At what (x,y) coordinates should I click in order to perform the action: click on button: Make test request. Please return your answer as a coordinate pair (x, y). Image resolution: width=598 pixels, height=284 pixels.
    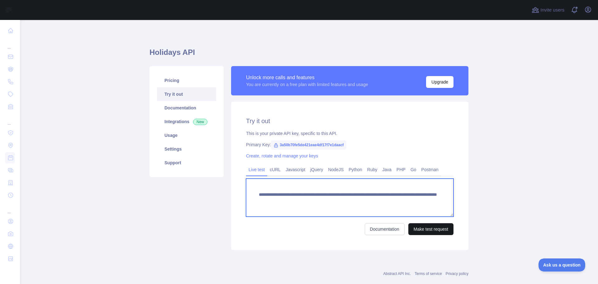
    Looking at the image, I should click on (431, 229).